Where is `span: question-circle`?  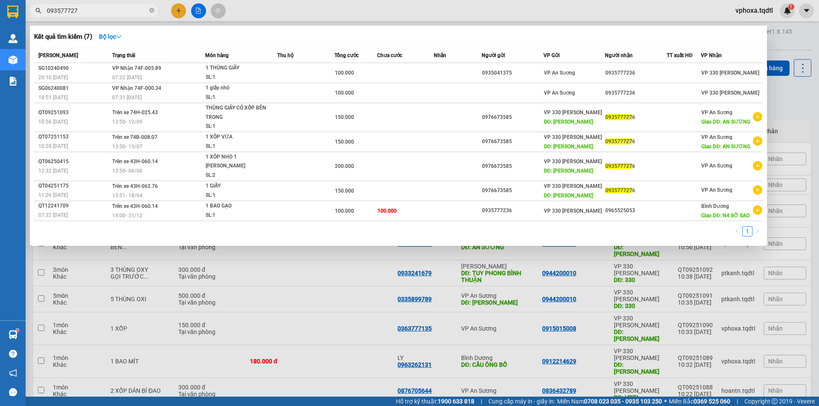 span: question-circle is located at coordinates (13, 354).